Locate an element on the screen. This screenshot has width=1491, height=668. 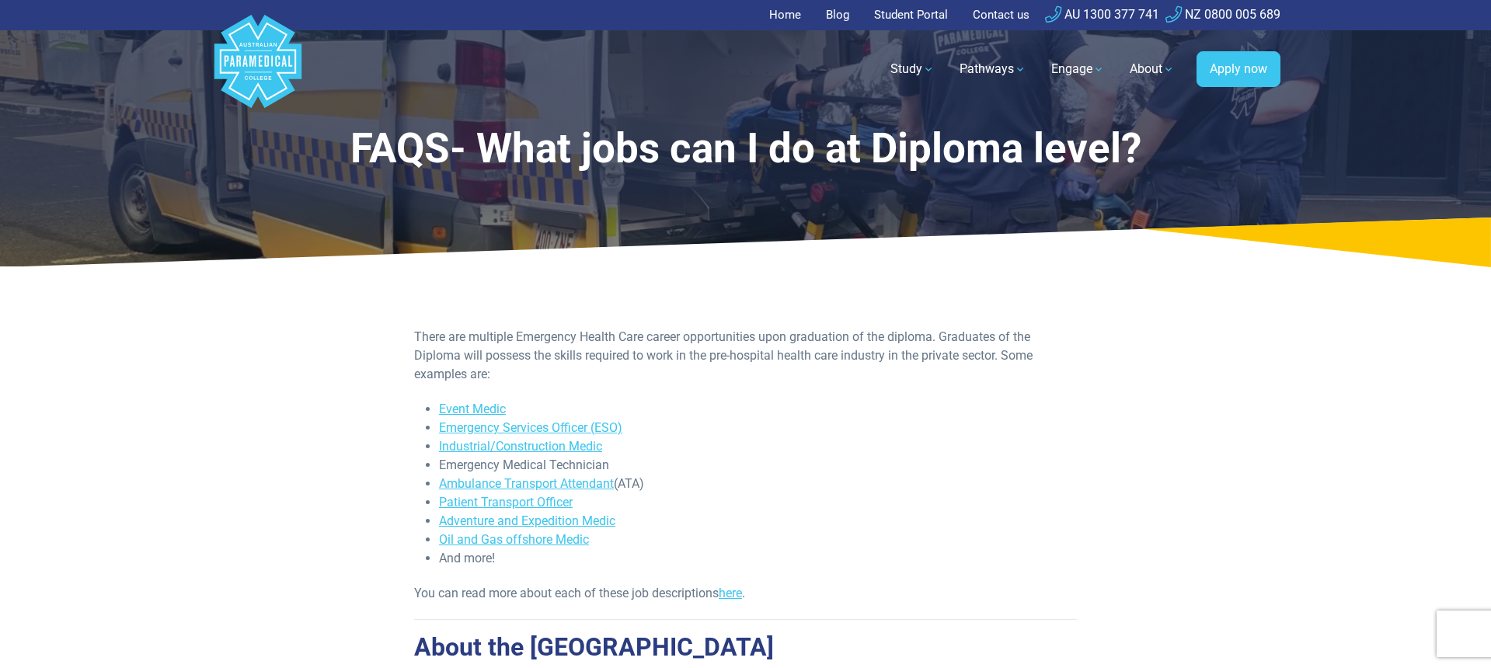
a: Ambulance Transport Attendant is located at coordinates (526, 483).